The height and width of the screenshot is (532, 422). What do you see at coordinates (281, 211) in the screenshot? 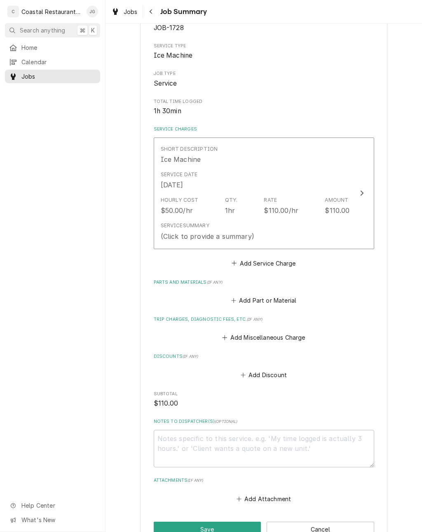
I see `div: $110.00/hr` at bounding box center [281, 211].